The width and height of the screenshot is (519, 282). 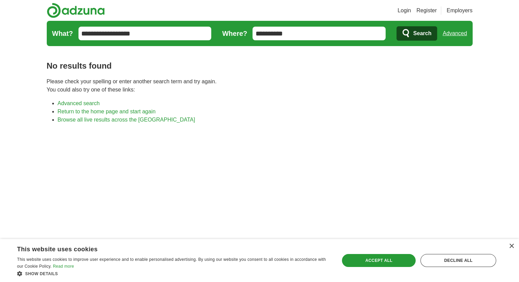 I want to click on img: Adzuna logo, so click(x=76, y=10).